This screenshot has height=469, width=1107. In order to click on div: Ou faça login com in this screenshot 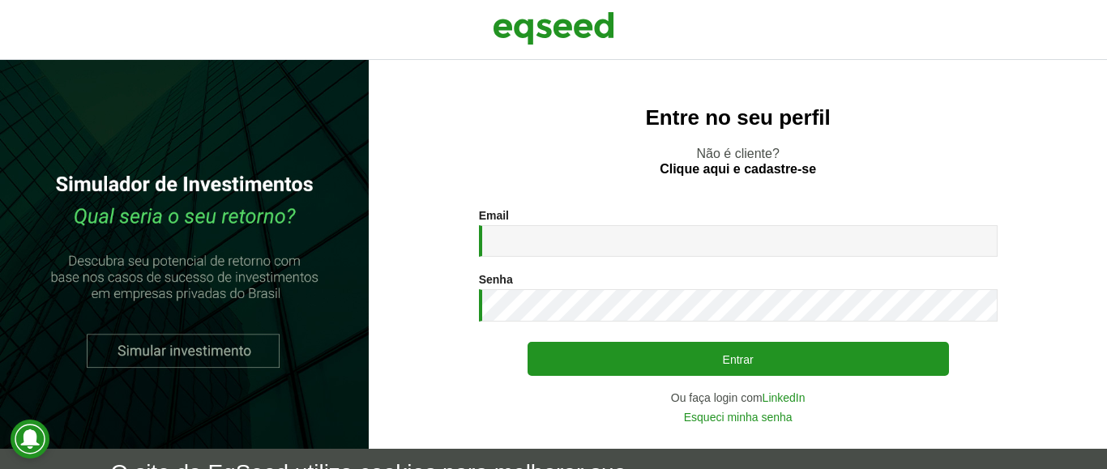, I will do `click(738, 398)`.